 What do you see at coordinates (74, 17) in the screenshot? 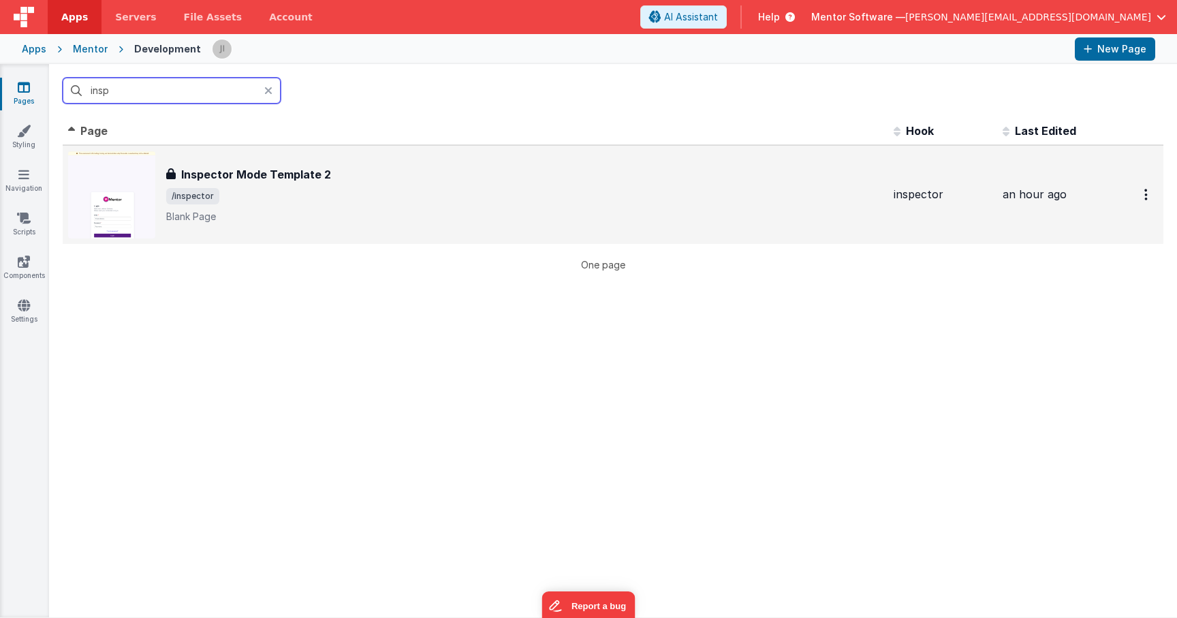
I see `span: Apps` at bounding box center [74, 17].